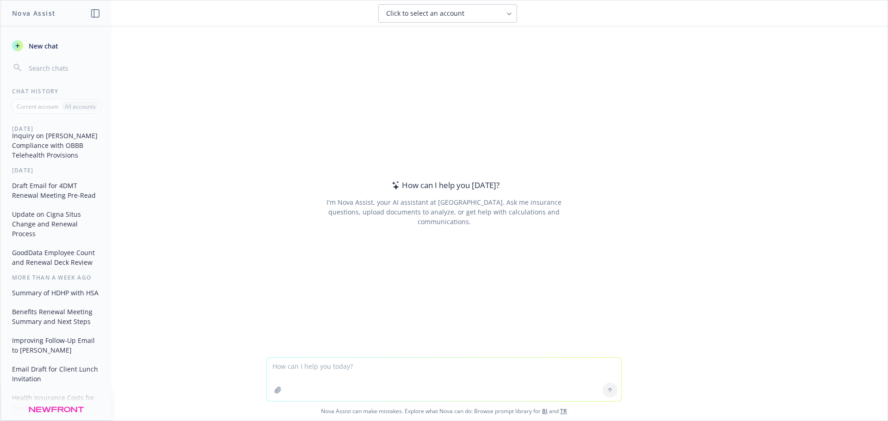  Describe the element at coordinates (425, 13) in the screenshot. I see `span: Click to select an account` at that location.